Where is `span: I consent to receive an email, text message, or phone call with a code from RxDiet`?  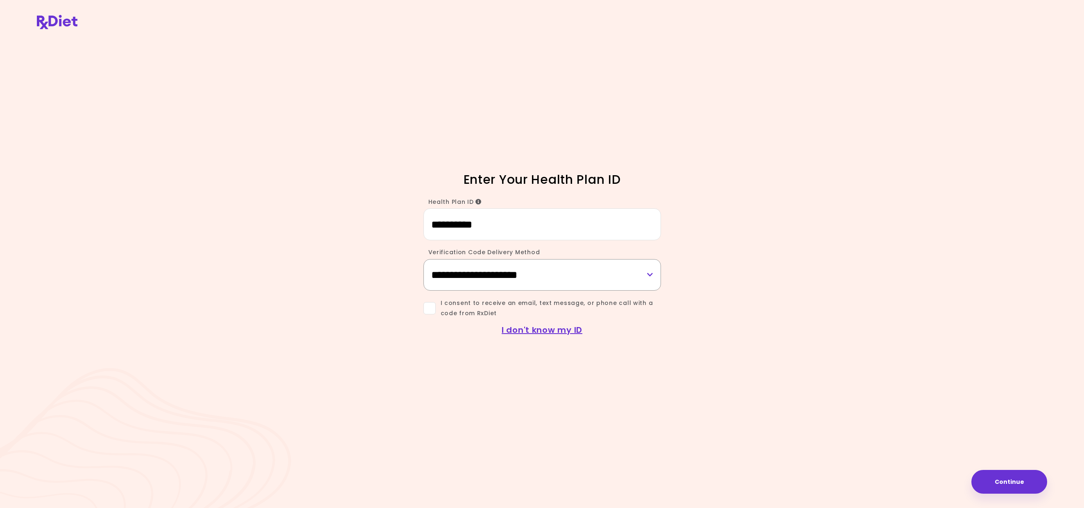 span: I consent to receive an email, text message, or phone call with a code from RxDiet is located at coordinates (548, 308).